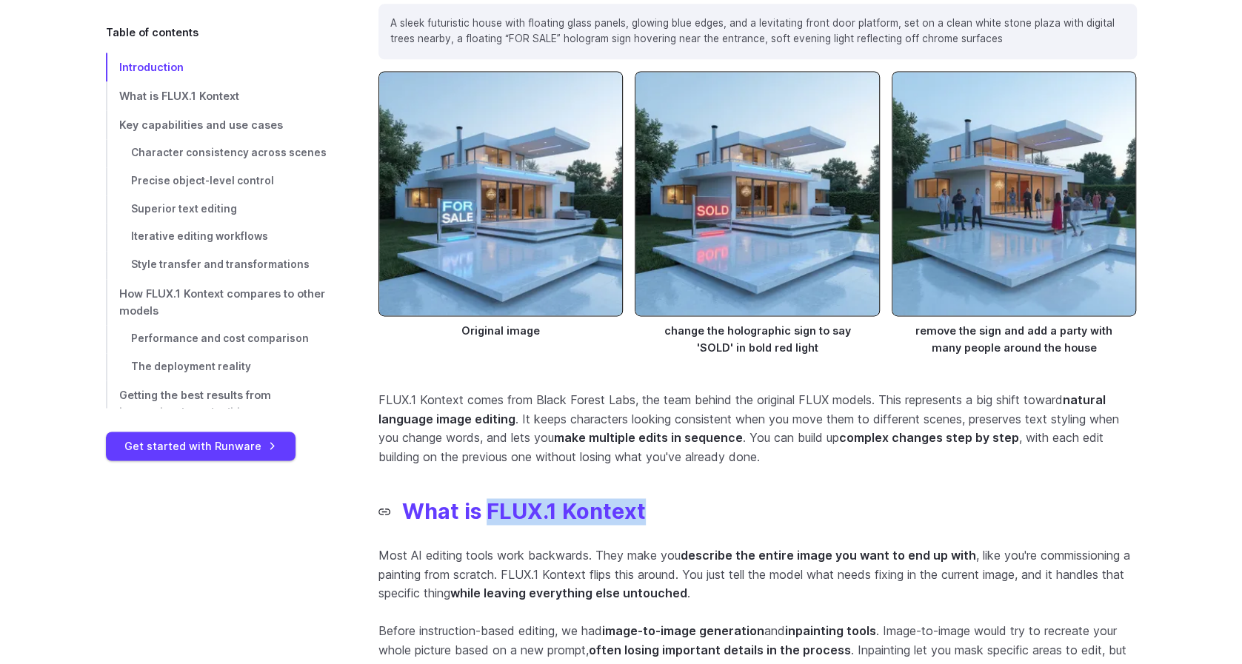 This screenshot has width=1242, height=664. I want to click on strong: inpainting tools, so click(830, 630).